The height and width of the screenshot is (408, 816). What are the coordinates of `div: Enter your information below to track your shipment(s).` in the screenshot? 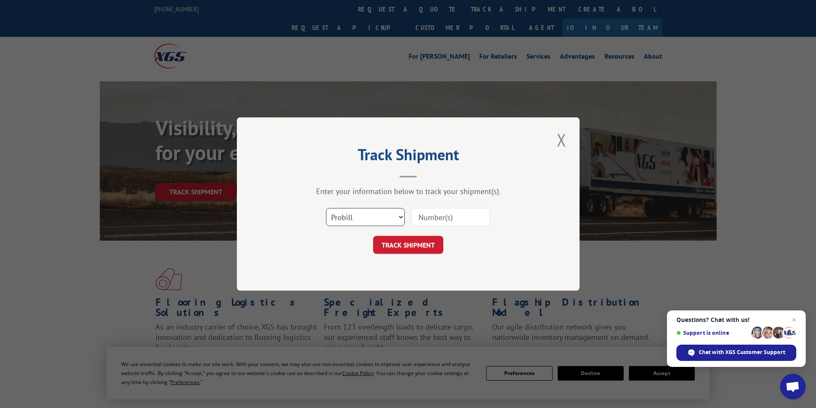 It's located at (408, 191).